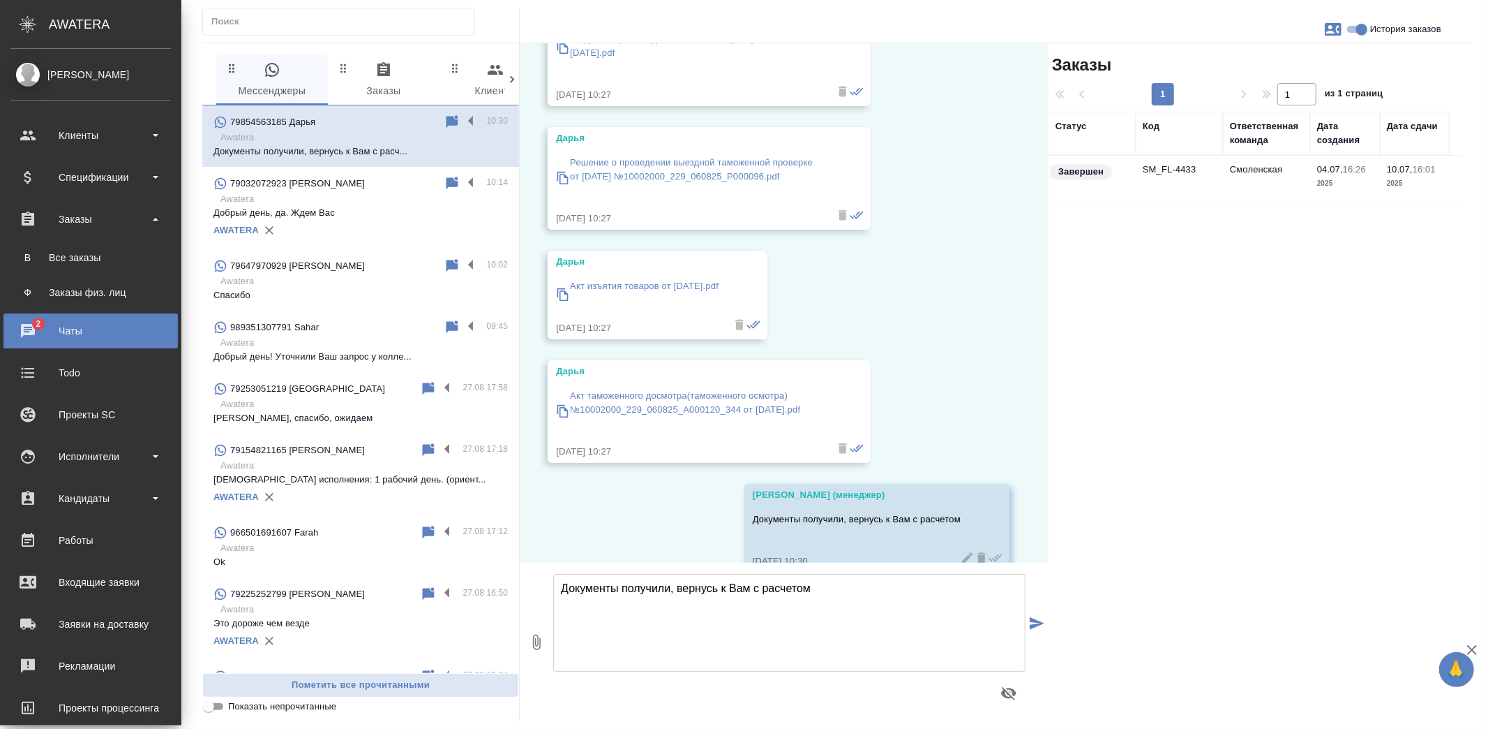 Image resolution: width=1488 pixels, height=729 pixels. I want to click on p: 966501691607 Farah, so click(274, 532).